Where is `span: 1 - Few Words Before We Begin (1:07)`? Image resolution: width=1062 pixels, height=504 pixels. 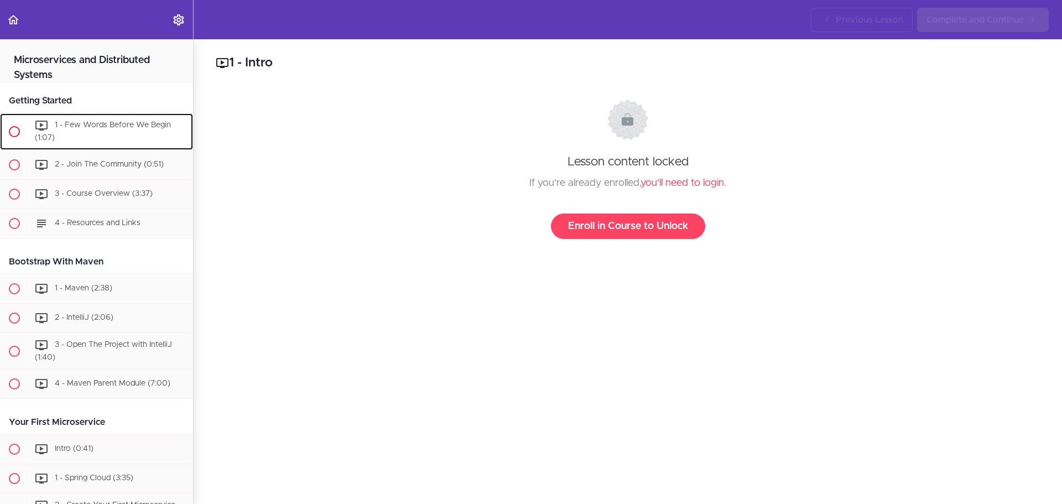 span: 1 - Few Words Before We Begin (1:07) is located at coordinates (103, 131).